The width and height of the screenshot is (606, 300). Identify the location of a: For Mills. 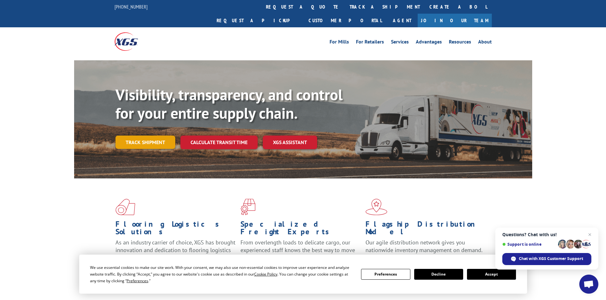
(339, 43).